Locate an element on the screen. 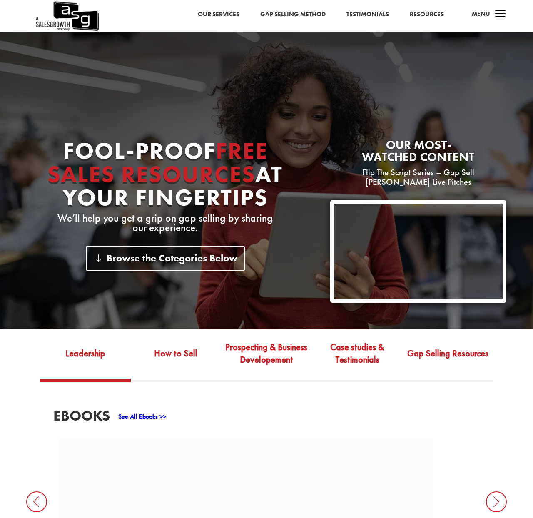  h2: Our most-watched content is located at coordinates (418, 153).